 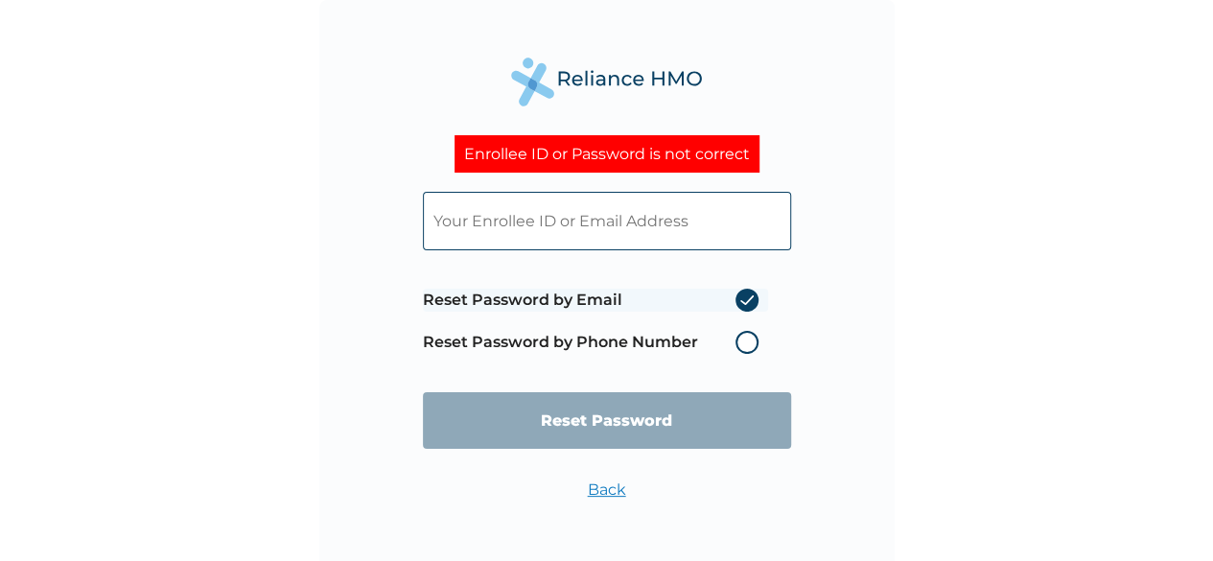 I want to click on div: Enrollee ID or Password is not correct, so click(x=607, y=153).